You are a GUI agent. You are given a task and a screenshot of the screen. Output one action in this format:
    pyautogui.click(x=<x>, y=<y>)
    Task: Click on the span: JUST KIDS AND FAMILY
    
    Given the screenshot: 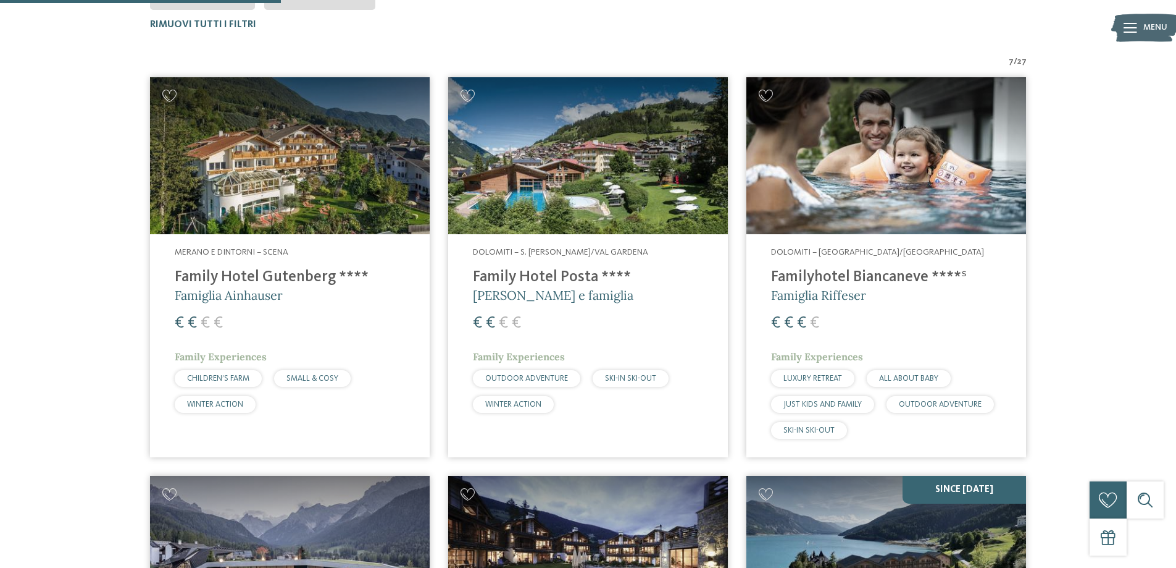 What is the action you would take?
    pyautogui.click(x=823, y=404)
    